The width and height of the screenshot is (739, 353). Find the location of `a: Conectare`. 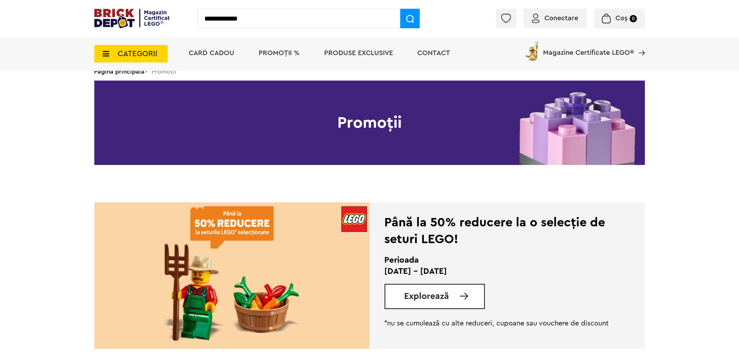

a: Conectare is located at coordinates (556, 18).